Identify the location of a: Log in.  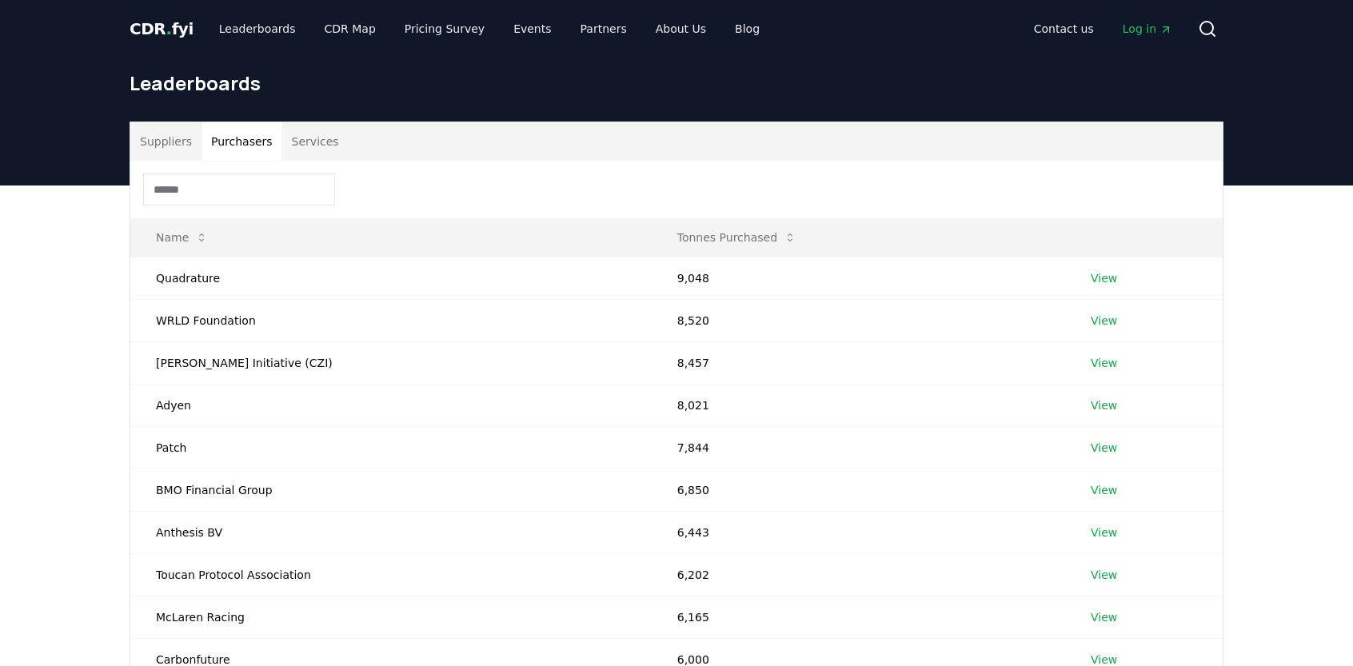
(1147, 29).